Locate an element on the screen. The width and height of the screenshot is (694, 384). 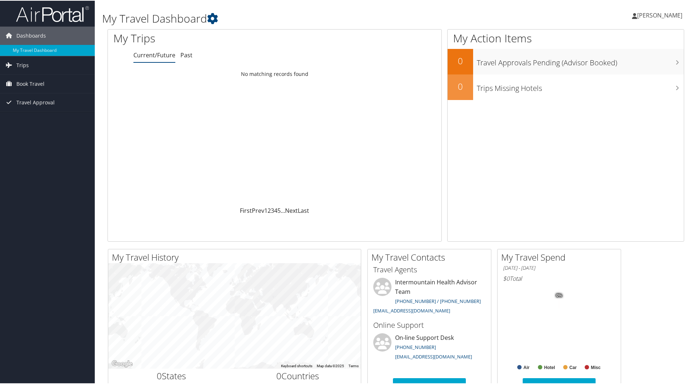
span: Book Travel is located at coordinates (30, 83).